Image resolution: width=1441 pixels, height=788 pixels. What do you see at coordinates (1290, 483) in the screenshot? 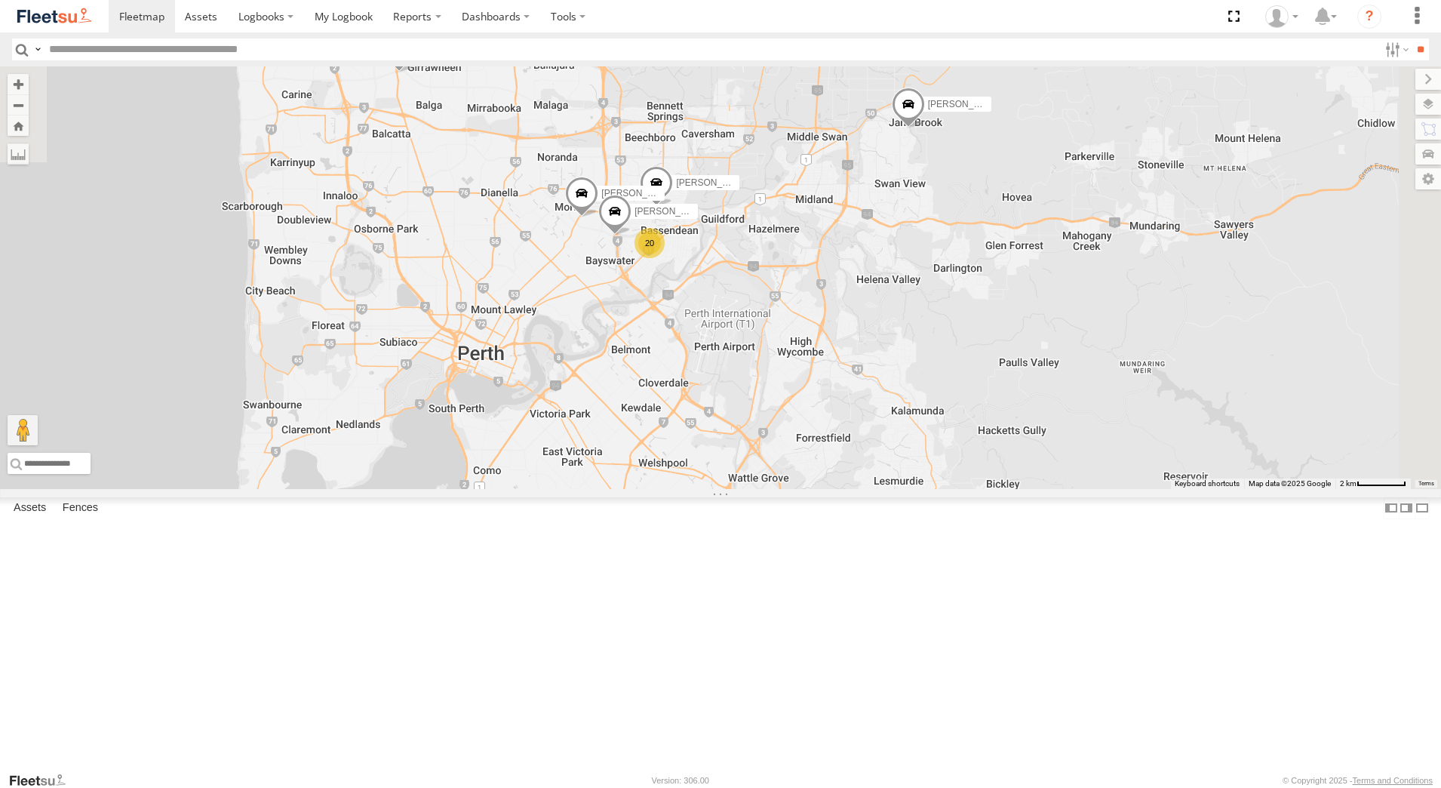
I see `span: Map data ©2025 Google` at bounding box center [1290, 483].